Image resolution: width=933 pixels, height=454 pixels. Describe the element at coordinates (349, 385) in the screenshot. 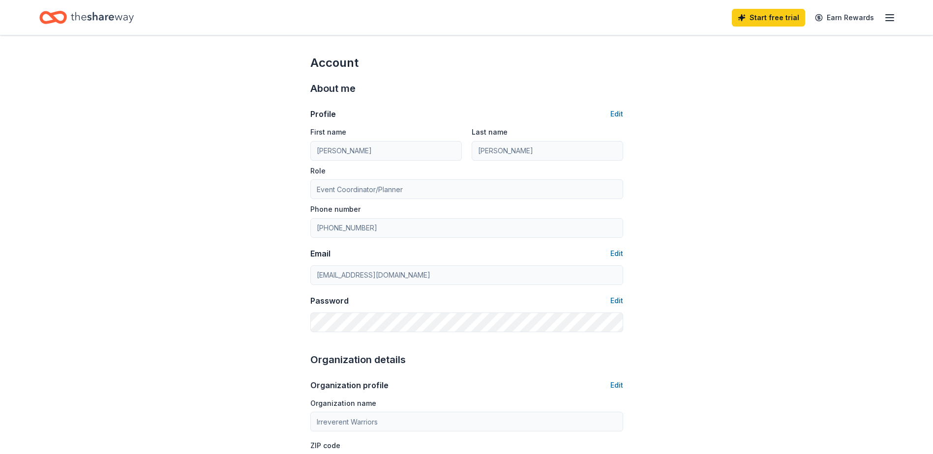

I see `div: Organization profile` at that location.